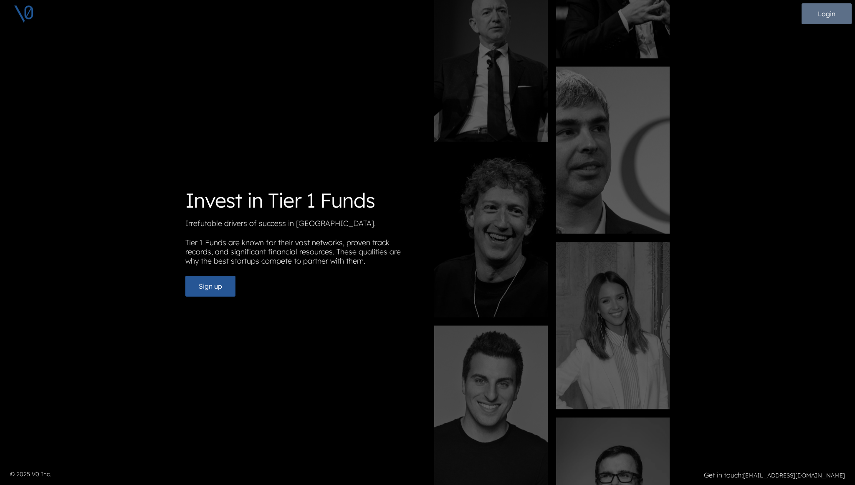 This screenshot has height=485, width=855. I want to click on button: Login, so click(827, 14).